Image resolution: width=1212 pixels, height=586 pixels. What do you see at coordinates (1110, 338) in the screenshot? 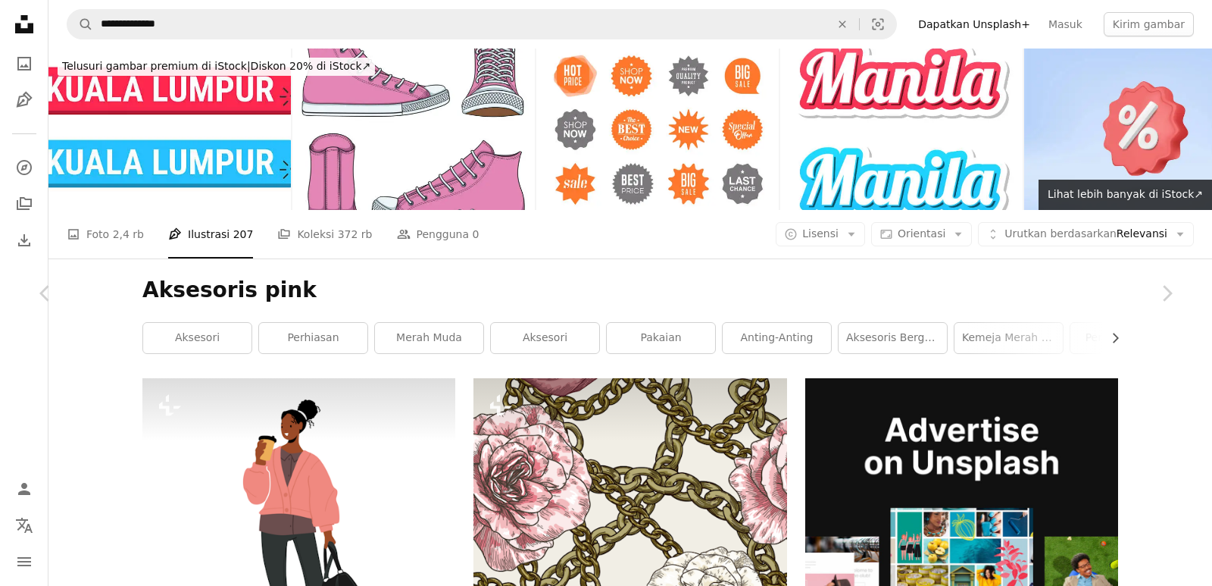
I see `button: gulir daftar ke kanan` at bounding box center [1110, 338].